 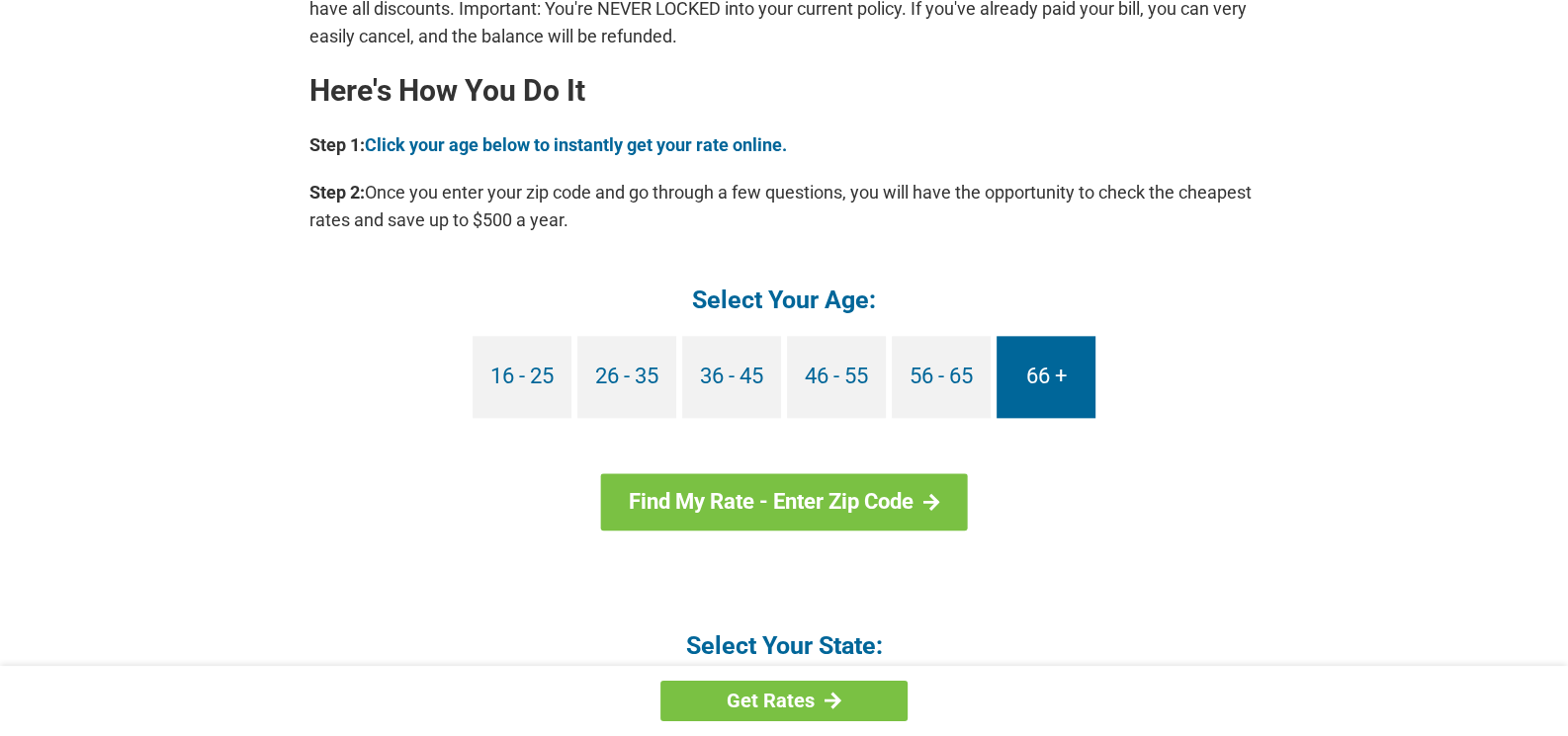 I want to click on h4: Select Your State:, so click(x=784, y=645).